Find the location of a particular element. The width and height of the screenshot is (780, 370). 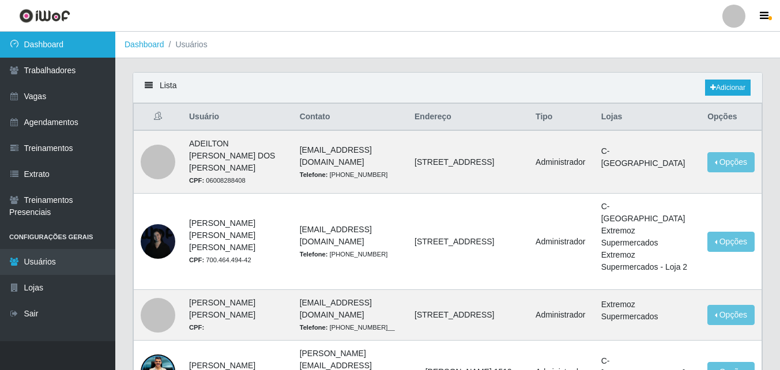

a: Adicionar is located at coordinates (728, 88).